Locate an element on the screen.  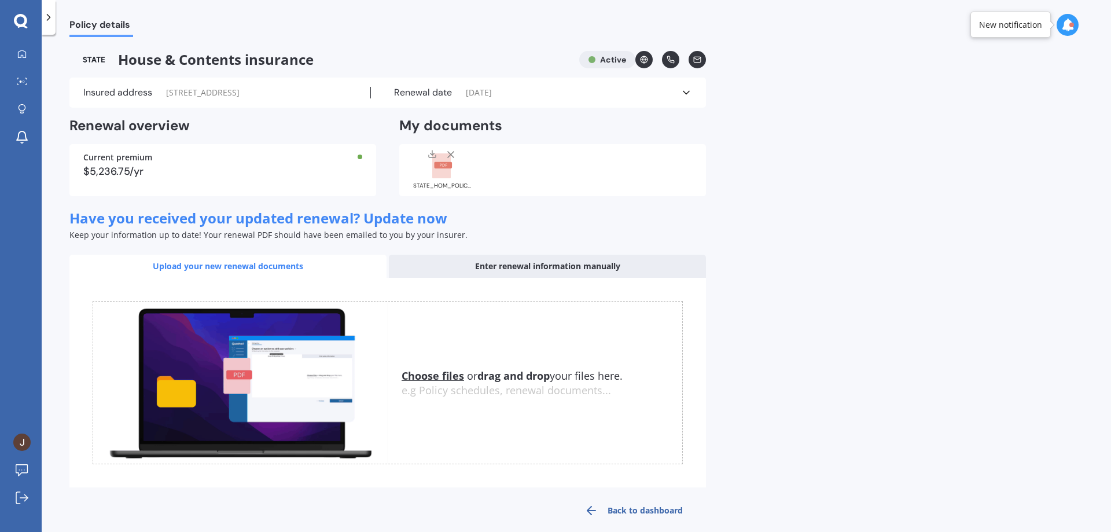
span: Policy details is located at coordinates (101, 27).